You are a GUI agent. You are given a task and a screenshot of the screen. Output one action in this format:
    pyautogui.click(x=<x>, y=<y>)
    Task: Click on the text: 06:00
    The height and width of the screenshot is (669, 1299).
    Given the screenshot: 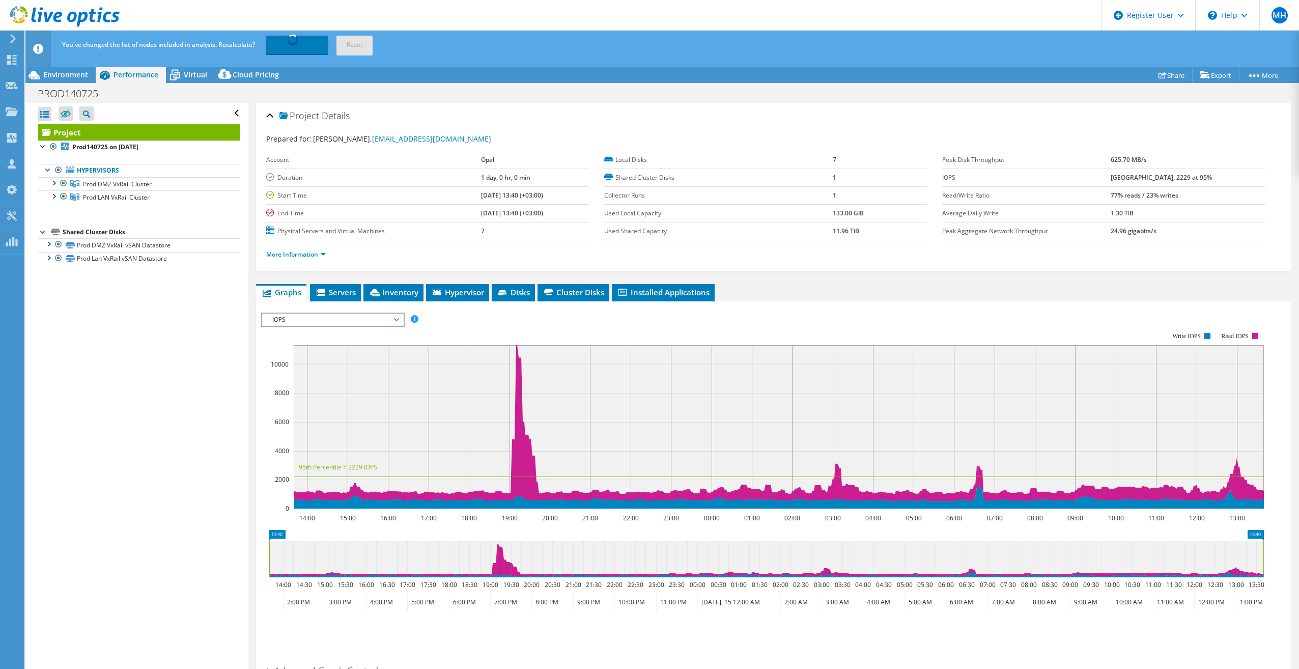 What is the action you would take?
    pyautogui.click(x=945, y=584)
    